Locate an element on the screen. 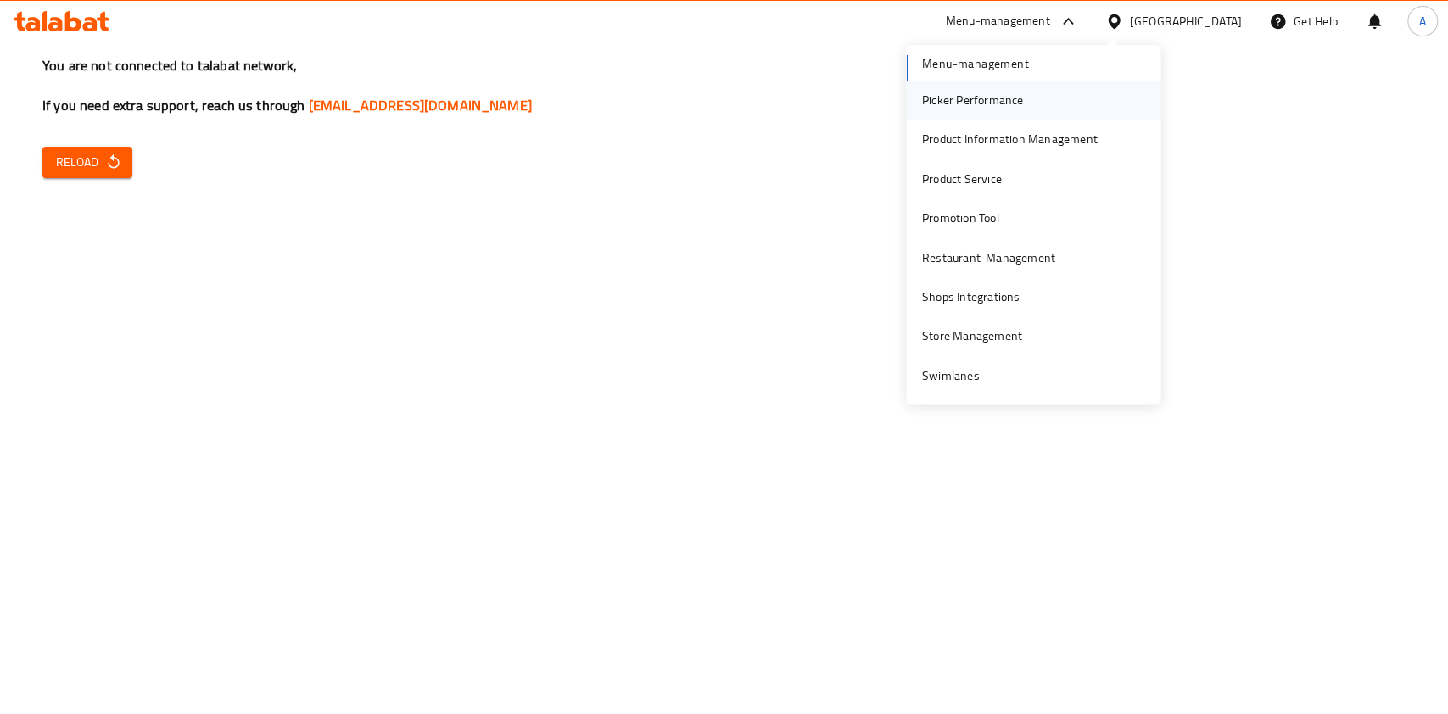 This screenshot has width=1448, height=714. div: Product Service is located at coordinates (961, 179).